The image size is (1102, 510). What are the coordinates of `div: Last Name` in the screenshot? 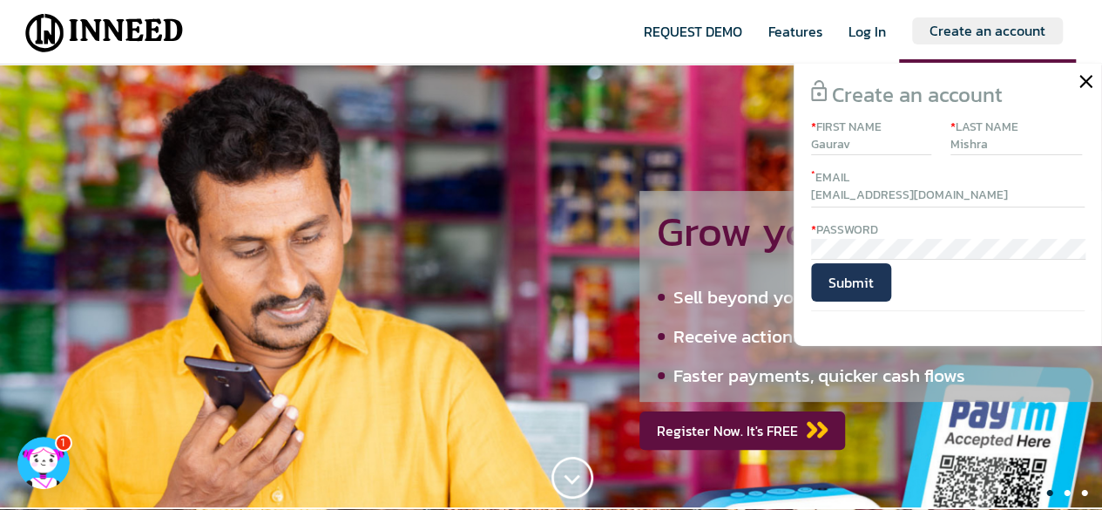 It's located at (1016, 127).